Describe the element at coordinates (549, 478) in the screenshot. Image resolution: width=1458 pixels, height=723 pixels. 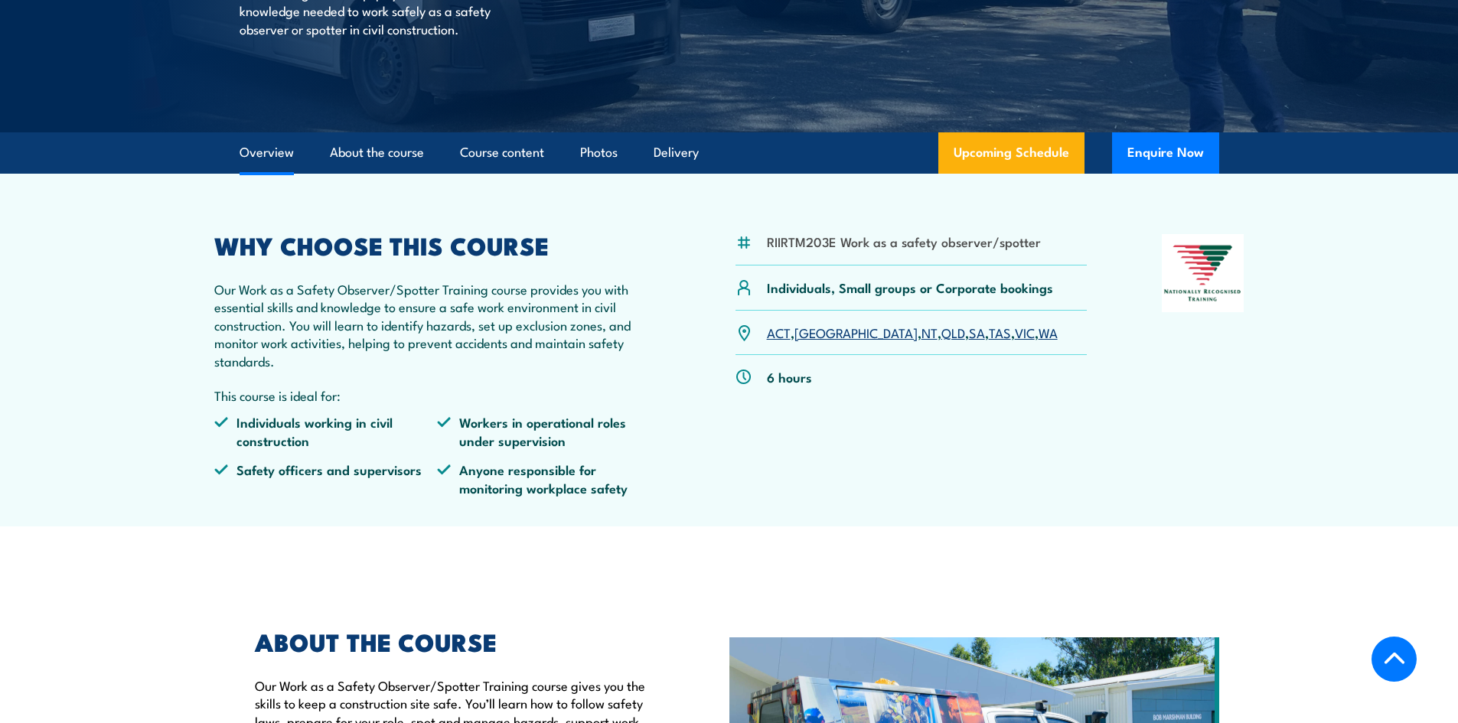
I see `li: Anyone responsible for monitoring workplace safety` at that location.